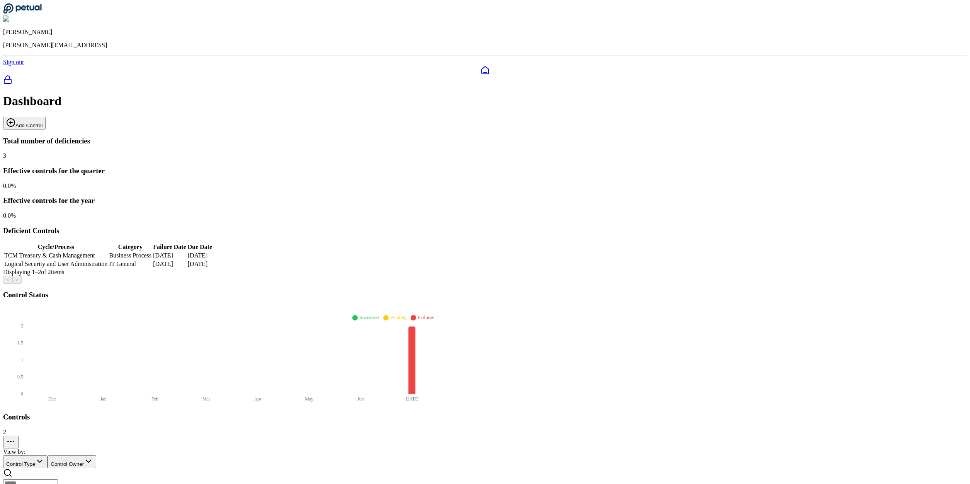 This screenshot has width=970, height=484. I want to click on tspan: Feb, so click(155, 399).